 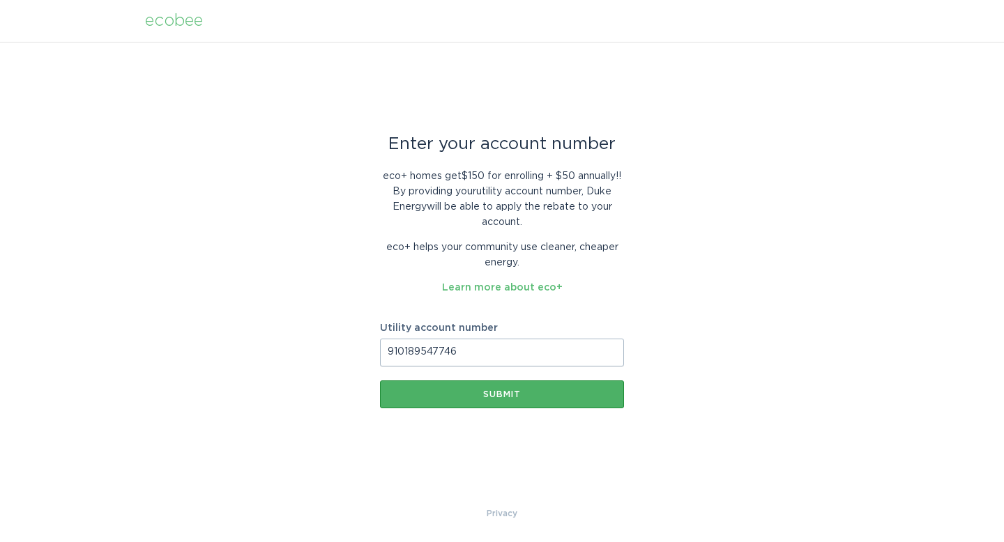 I want to click on div: ecobee, so click(x=174, y=21).